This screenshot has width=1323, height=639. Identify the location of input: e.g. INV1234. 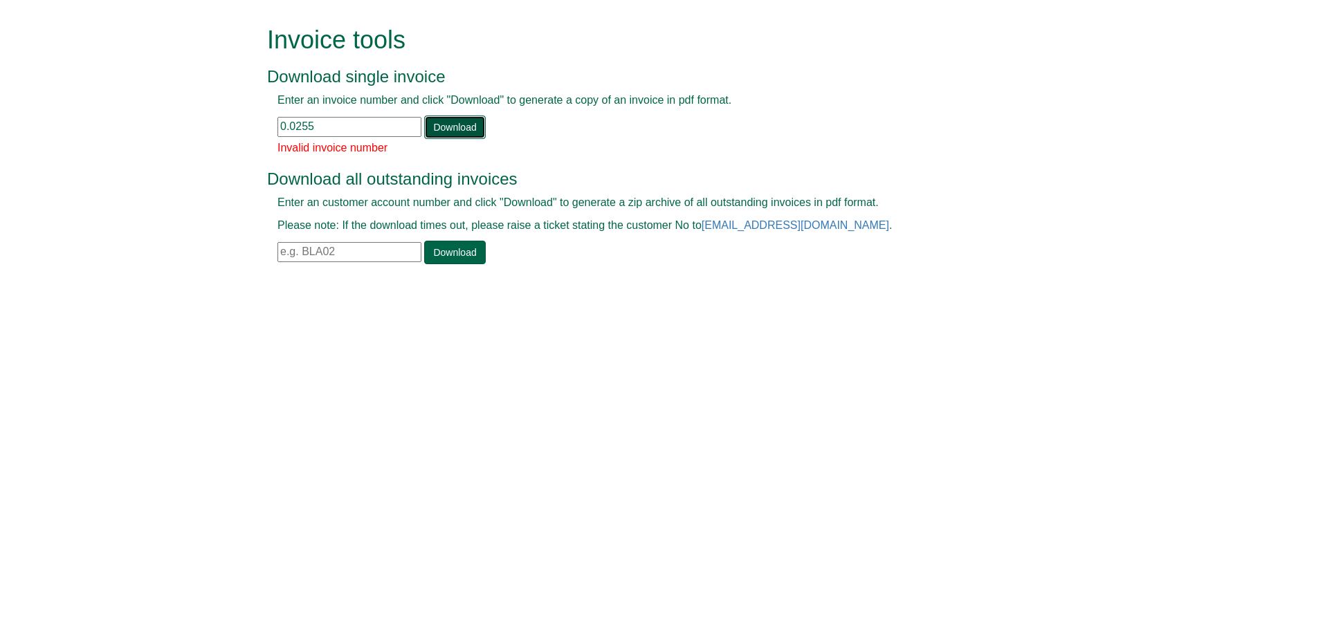
(349, 127).